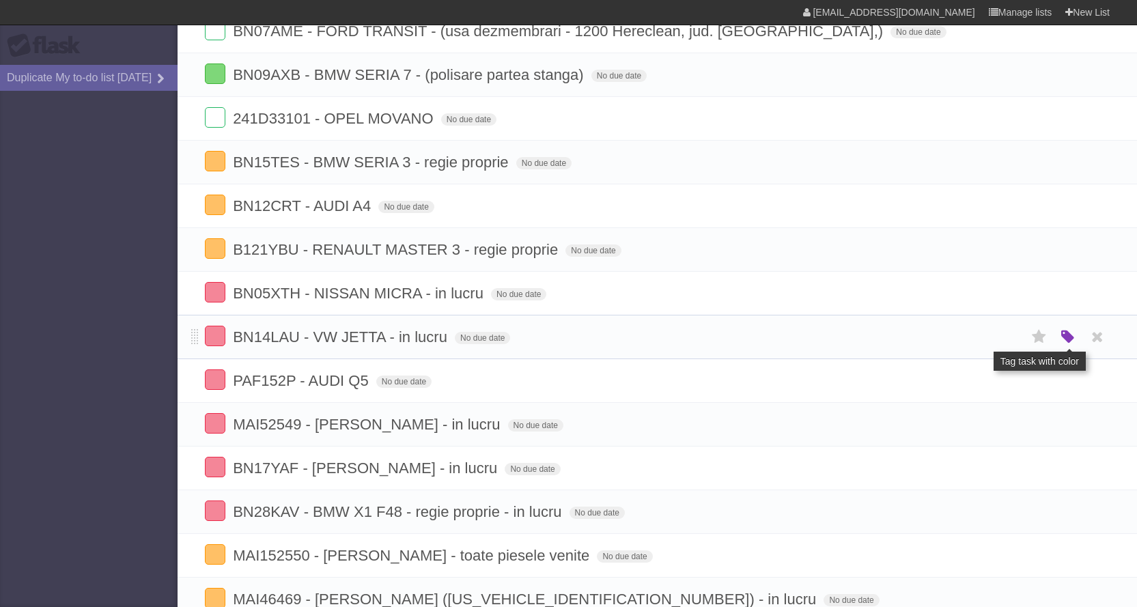  What do you see at coordinates (303, 380) in the screenshot?
I see `span: PAF152P - AUDI Q5` at bounding box center [303, 380].